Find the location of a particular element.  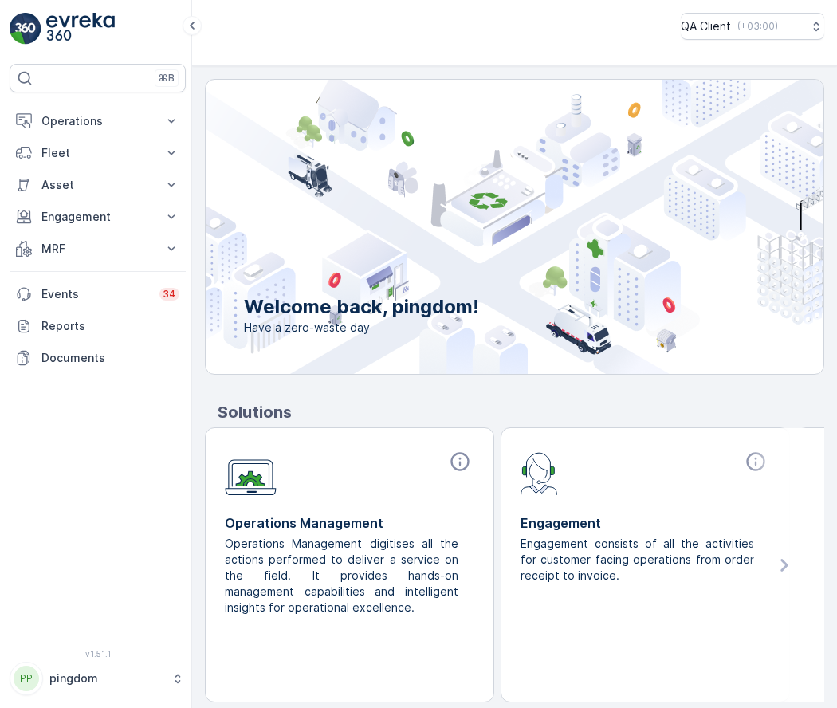

button: MRF is located at coordinates (97, 249).